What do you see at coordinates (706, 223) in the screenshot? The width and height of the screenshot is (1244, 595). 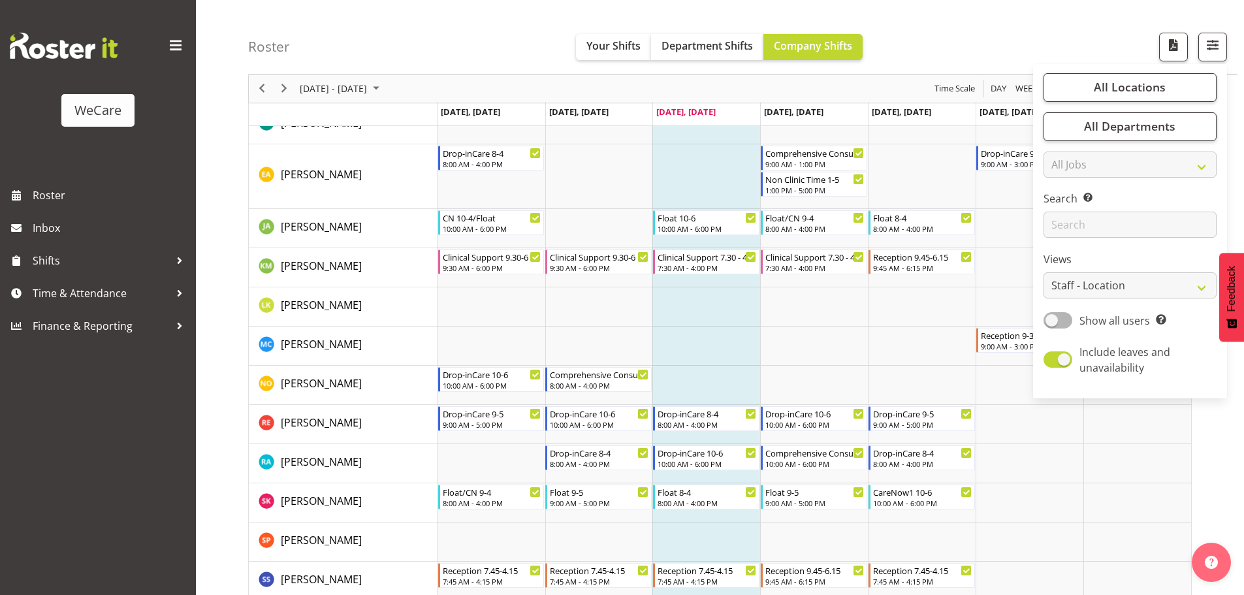 I see `div: Jane Arps"s event - Float 10-6 Begin From Wednesday, October 1, 2025 at 10:00:00 AM GMT+13:00 End...` at bounding box center [706, 223].